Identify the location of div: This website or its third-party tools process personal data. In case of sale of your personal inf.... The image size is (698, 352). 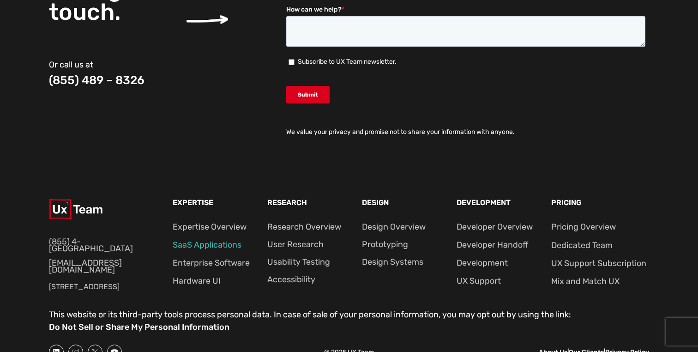
(349, 326).